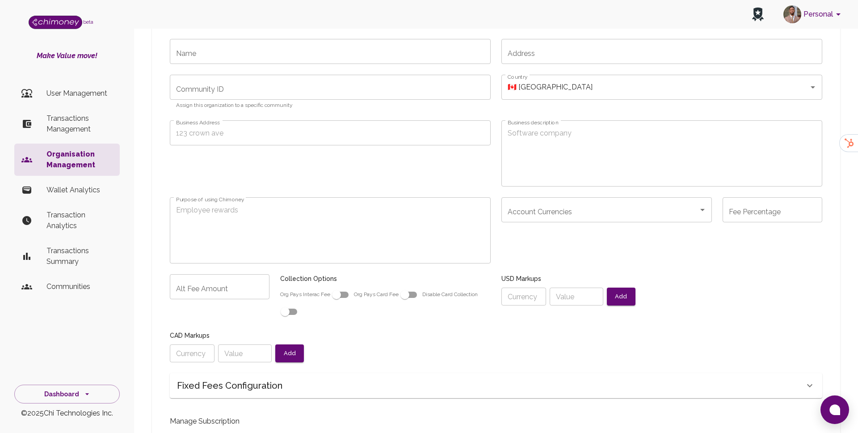 The height and width of the screenshot is (433, 858). What do you see at coordinates (379, 302) in the screenshot?
I see `span: Disable Card Collection` at bounding box center [379, 302].